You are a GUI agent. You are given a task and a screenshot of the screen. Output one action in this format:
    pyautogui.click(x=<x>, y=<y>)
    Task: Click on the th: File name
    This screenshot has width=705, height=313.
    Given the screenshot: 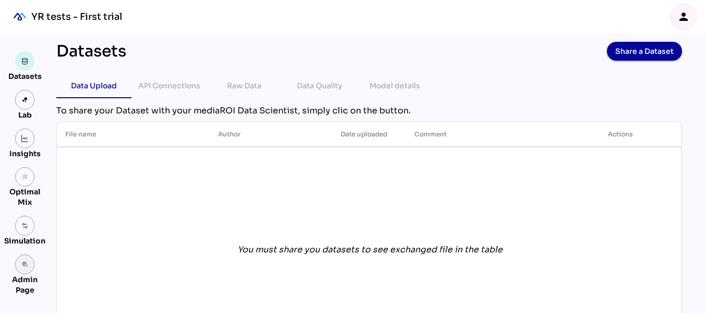 What is the action you would take?
    pyautogui.click(x=133, y=134)
    